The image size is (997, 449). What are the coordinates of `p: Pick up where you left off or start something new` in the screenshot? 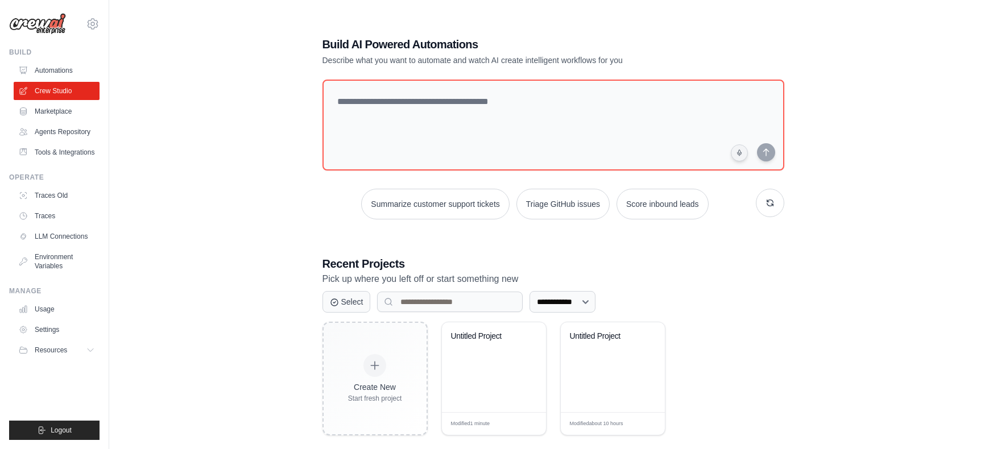 It's located at (553, 279).